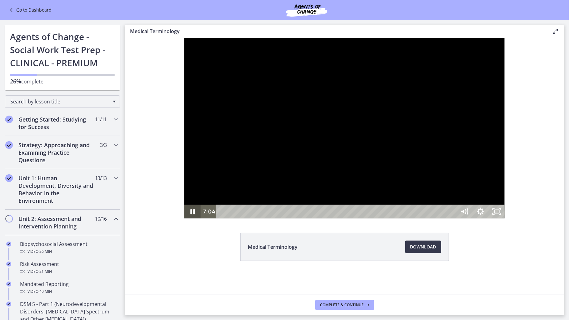  I want to click on button: Unfullscreen, so click(371, 173).